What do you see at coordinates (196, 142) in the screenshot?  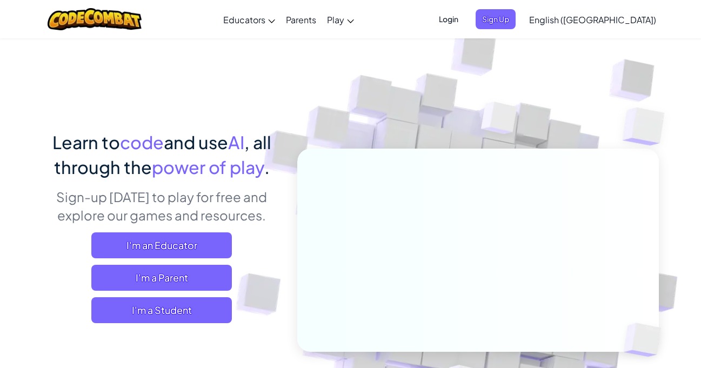 I see `span: and use` at bounding box center [196, 142].